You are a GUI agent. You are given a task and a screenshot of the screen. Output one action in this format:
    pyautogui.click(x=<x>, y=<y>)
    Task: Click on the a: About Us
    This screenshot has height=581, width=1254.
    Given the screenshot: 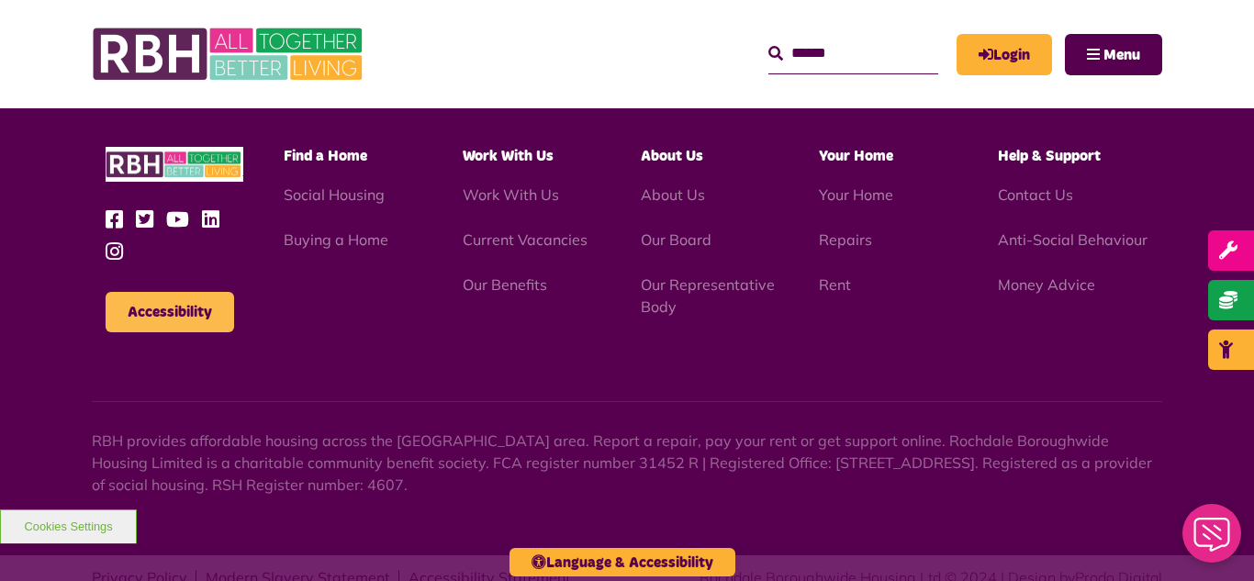 What is the action you would take?
    pyautogui.click(x=673, y=195)
    